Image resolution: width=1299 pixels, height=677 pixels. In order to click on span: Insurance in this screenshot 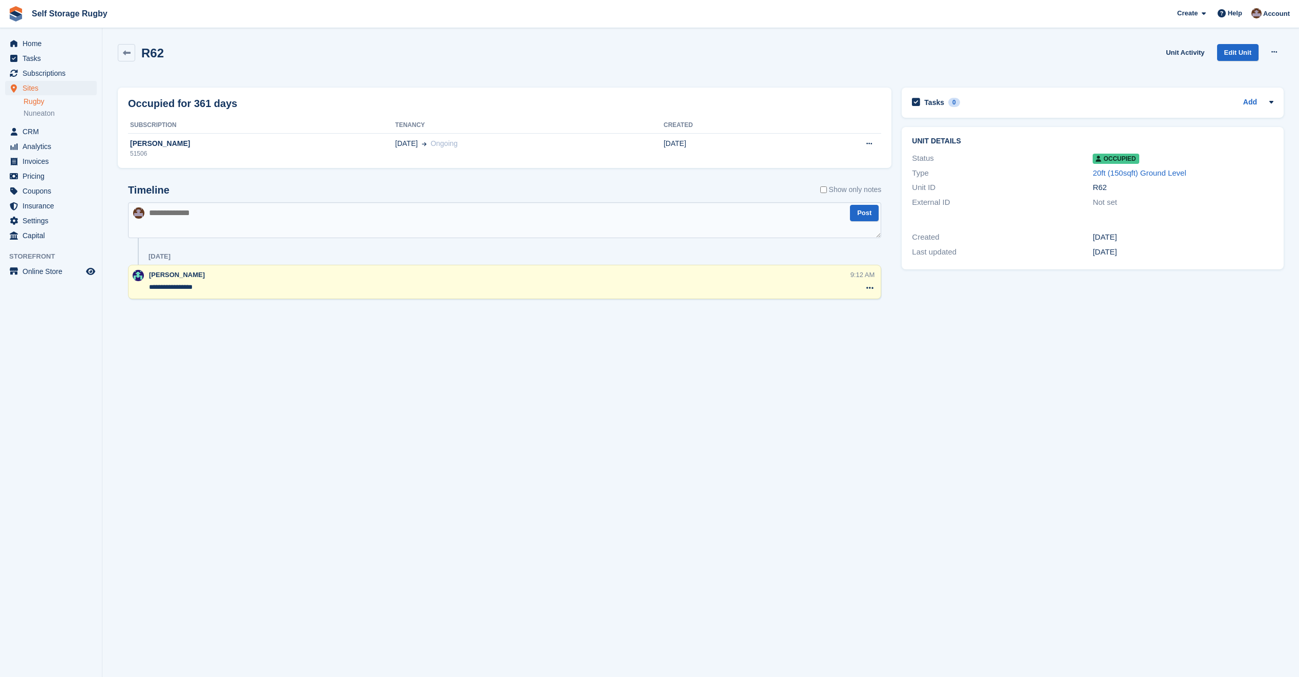, I will do `click(53, 206)`.